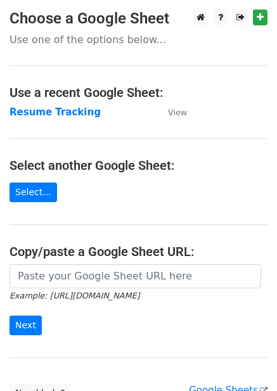 The height and width of the screenshot is (391, 277). What do you see at coordinates (33, 192) in the screenshot?
I see `a: Select...` at bounding box center [33, 192].